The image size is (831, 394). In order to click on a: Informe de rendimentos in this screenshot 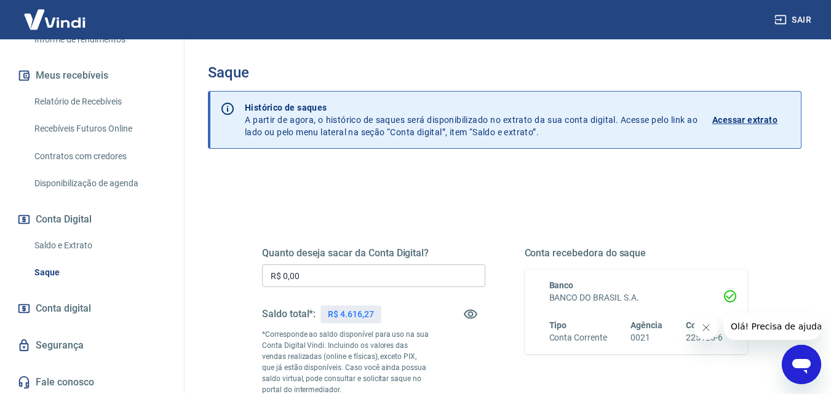, I will do `click(99, 39)`.